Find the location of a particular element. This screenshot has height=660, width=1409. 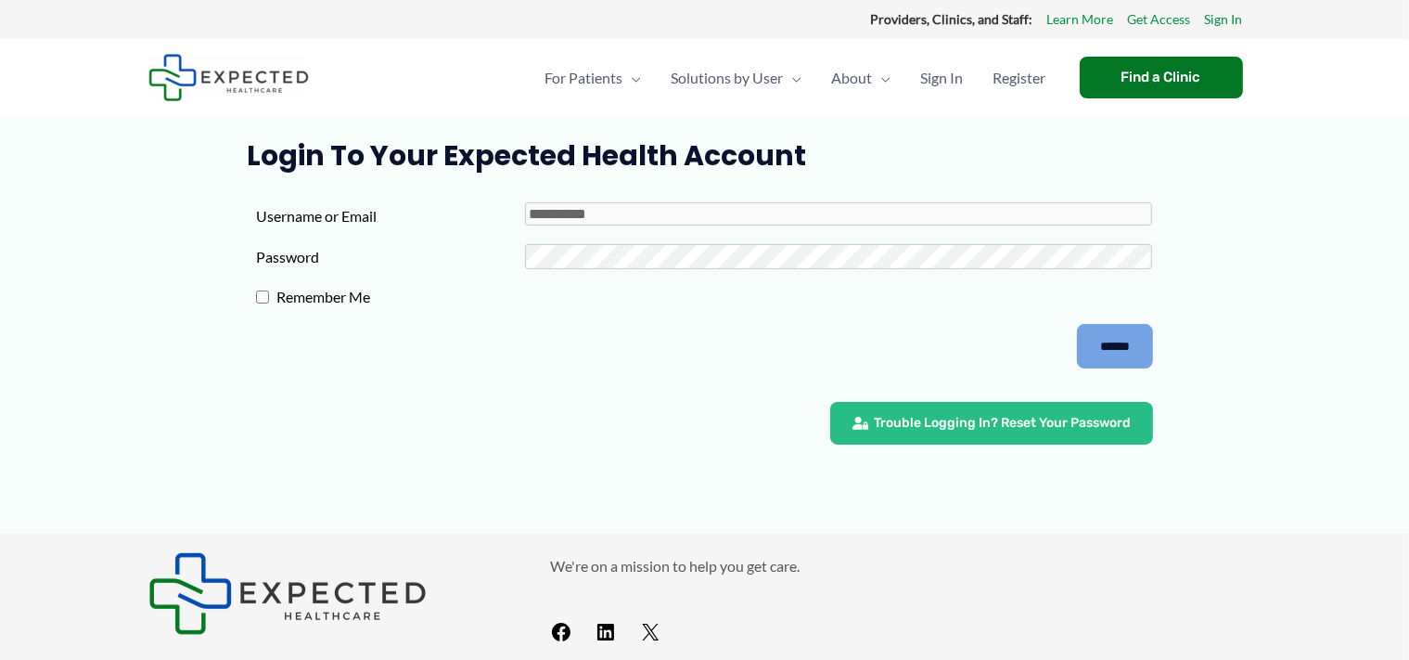

label: Remember Me is located at coordinates (404, 297).